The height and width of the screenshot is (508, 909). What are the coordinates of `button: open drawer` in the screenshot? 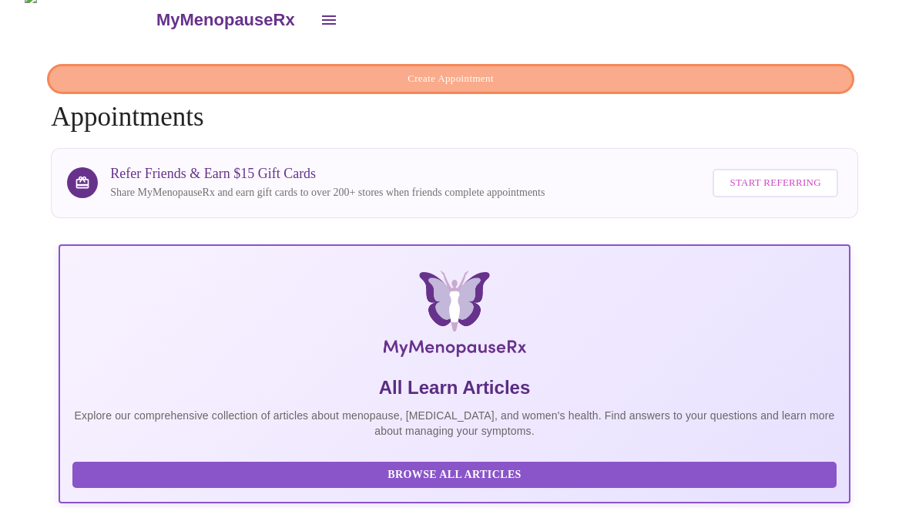 It's located at (329, 20).